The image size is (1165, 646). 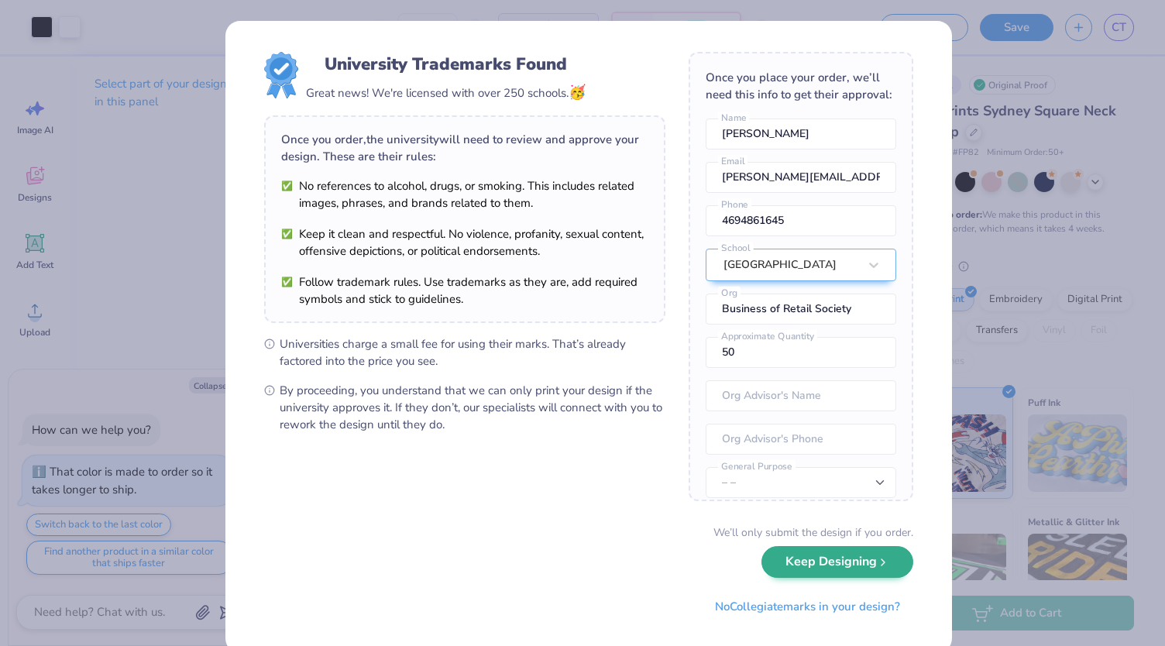 What do you see at coordinates (801, 221) in the screenshot?
I see `input: Phone` at bounding box center [801, 221].